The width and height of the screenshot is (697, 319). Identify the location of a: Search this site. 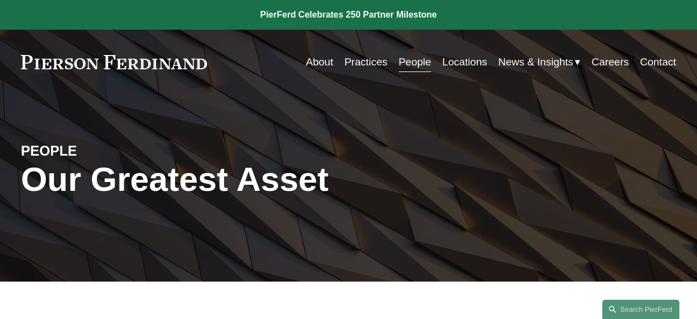
(641, 310).